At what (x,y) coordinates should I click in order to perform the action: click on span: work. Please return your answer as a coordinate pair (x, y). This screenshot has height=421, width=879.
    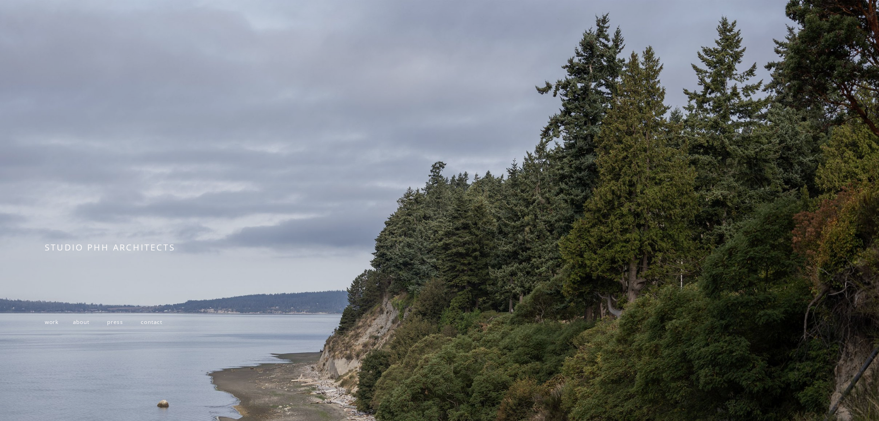
    Looking at the image, I should click on (52, 321).